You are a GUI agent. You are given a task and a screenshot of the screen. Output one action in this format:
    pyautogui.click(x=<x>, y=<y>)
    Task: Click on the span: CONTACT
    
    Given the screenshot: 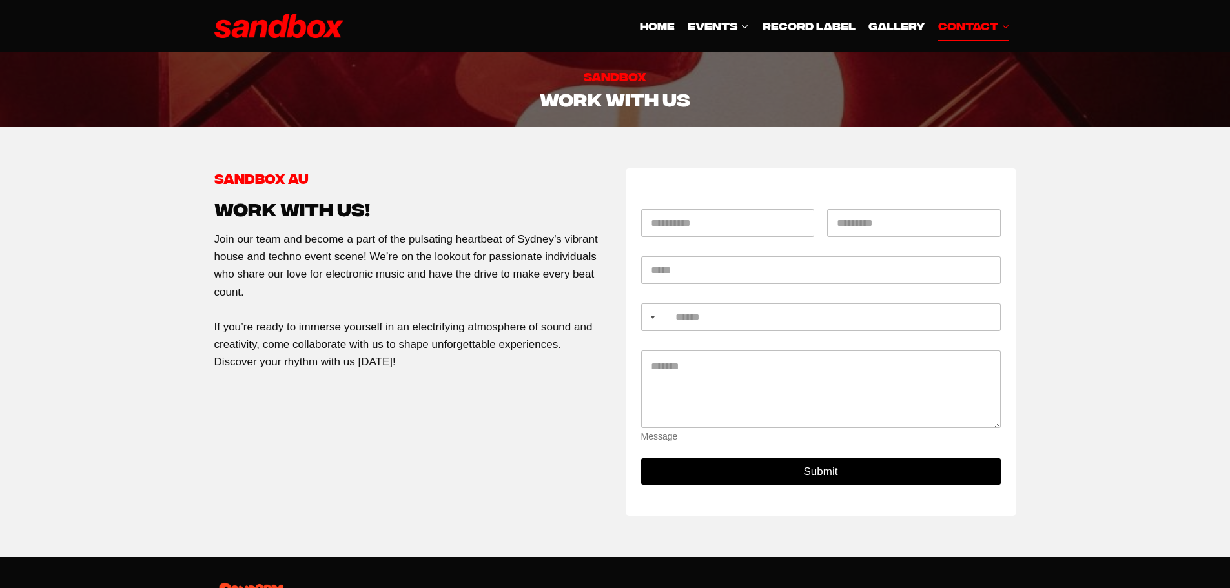 What is the action you would take?
    pyautogui.click(x=974, y=25)
    